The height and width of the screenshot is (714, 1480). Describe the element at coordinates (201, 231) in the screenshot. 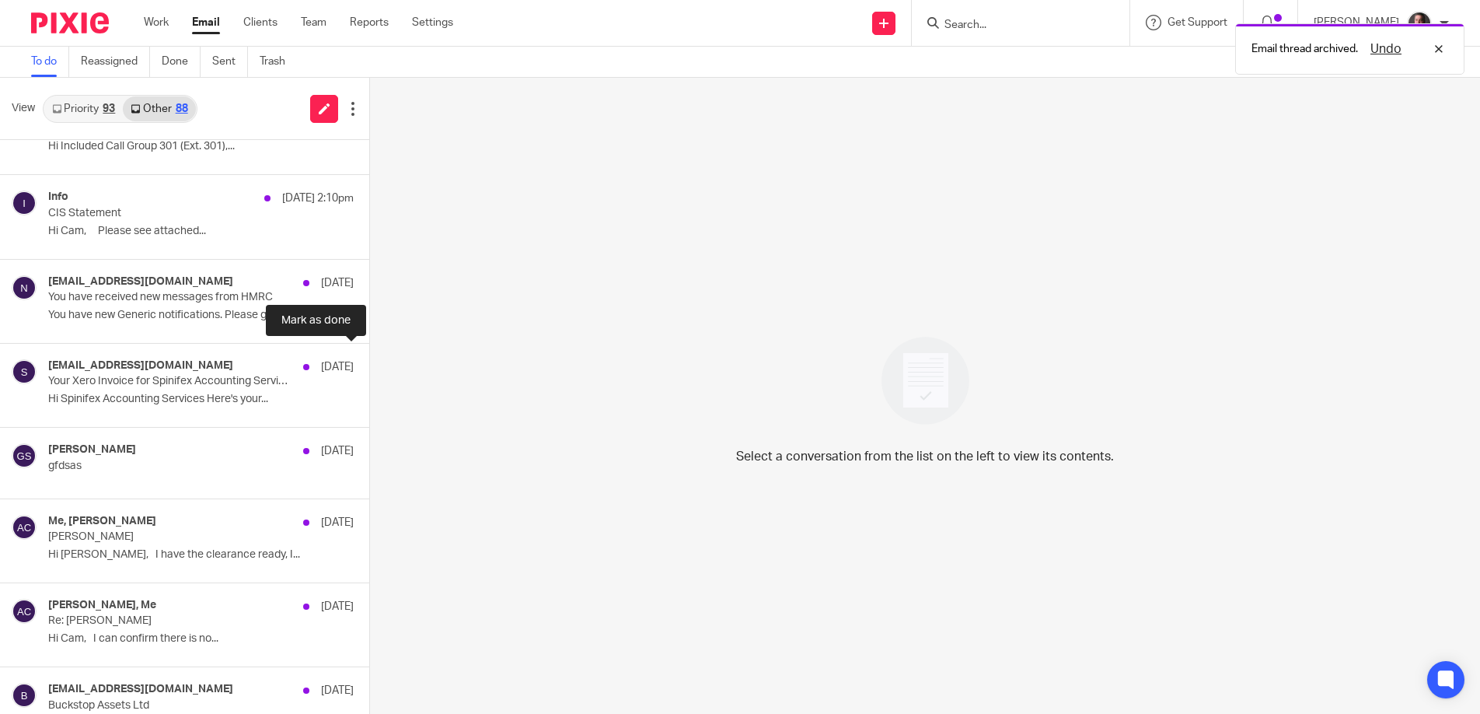

I see `p: Hi Cam, Please see attached...` at that location.